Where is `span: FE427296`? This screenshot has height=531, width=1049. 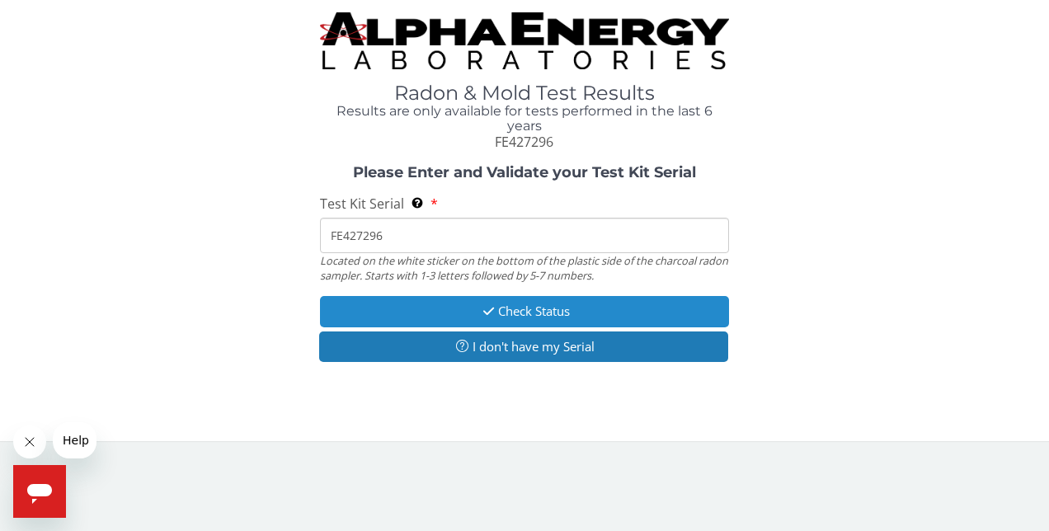
span: FE427296 is located at coordinates (524, 142).